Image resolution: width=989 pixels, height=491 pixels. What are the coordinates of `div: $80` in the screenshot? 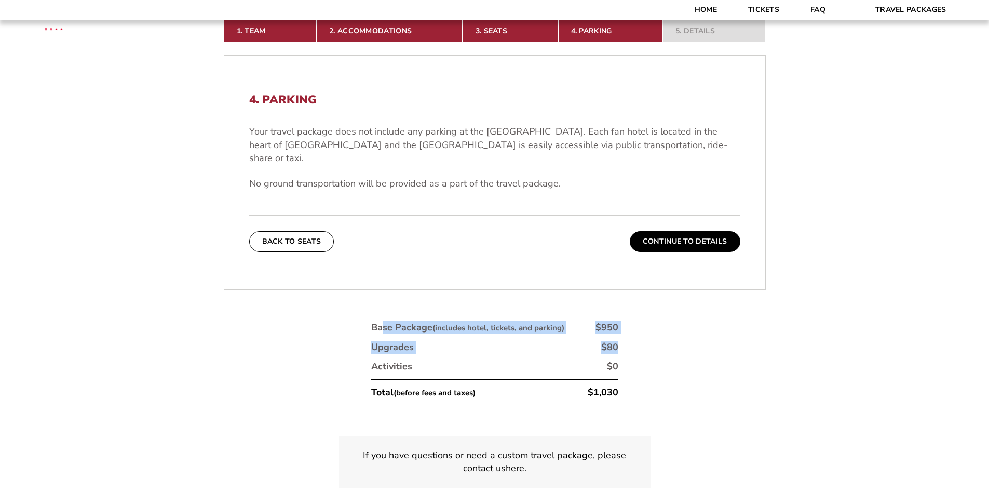 It's located at (610, 347).